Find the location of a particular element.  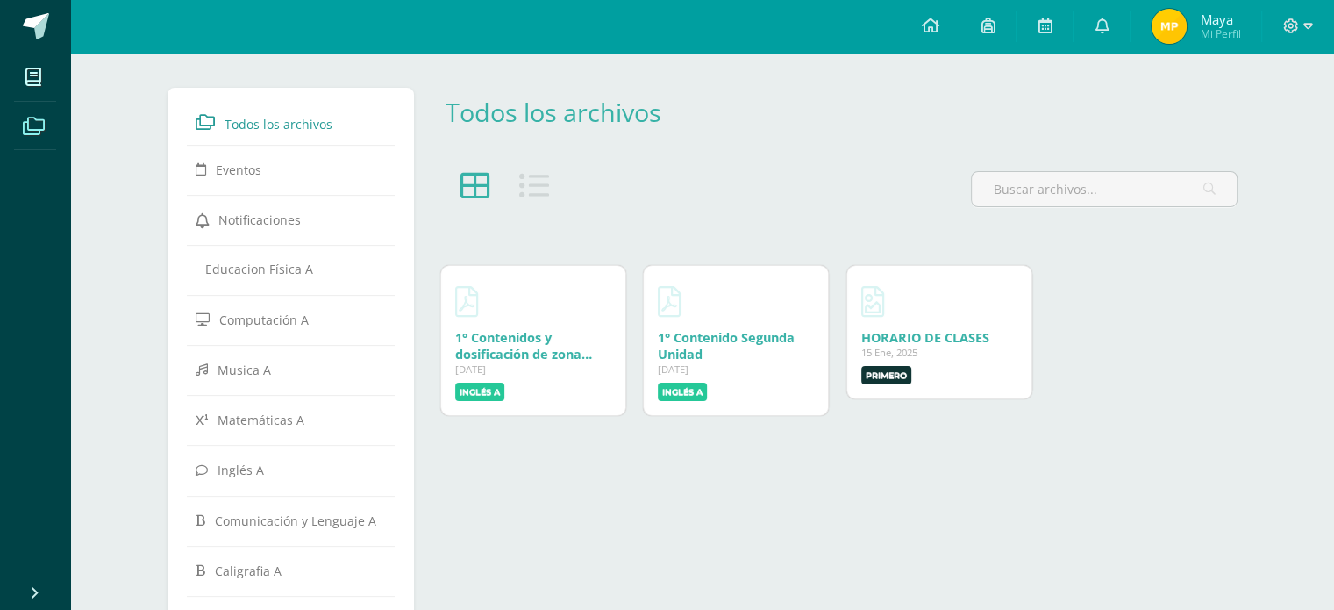

span: Inglés A is located at coordinates (240, 469).